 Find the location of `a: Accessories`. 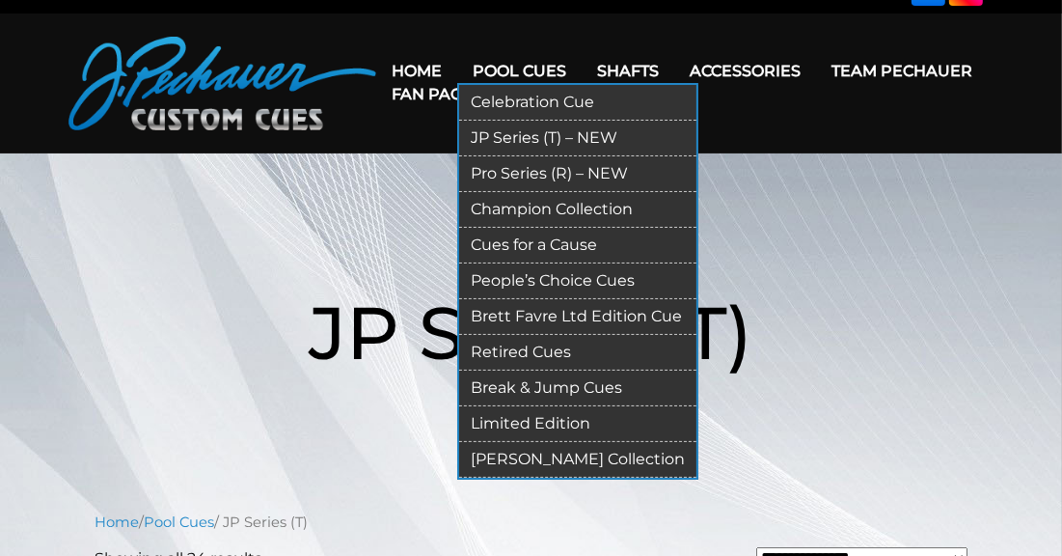

a: Accessories is located at coordinates (745, 70).